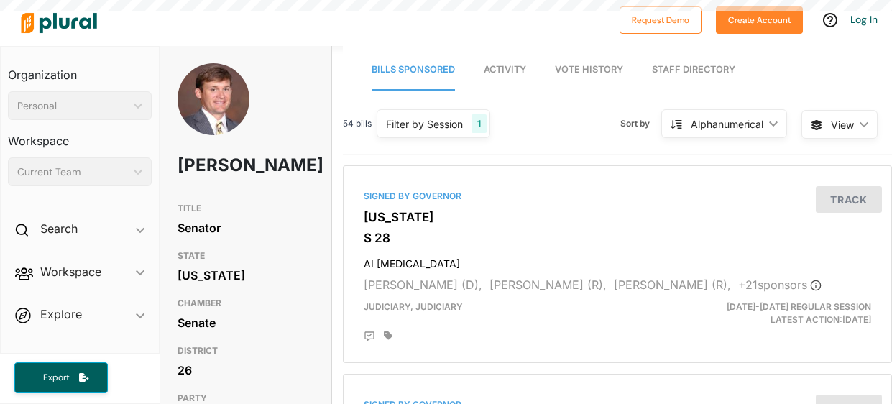  Describe the element at coordinates (413, 70) in the screenshot. I see `a: Bills Sponsored` at that location.